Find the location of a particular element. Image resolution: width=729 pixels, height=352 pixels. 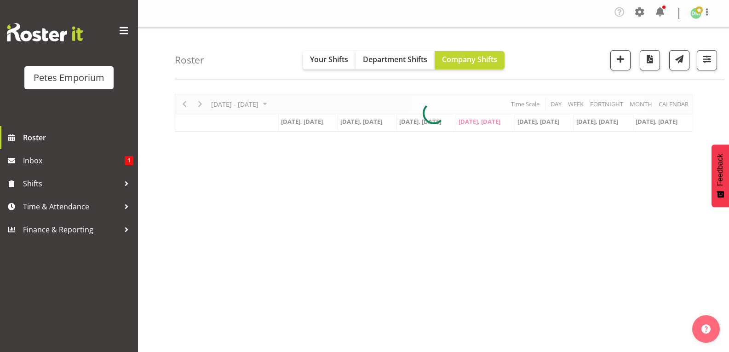

span: Inbox is located at coordinates (74, 161).